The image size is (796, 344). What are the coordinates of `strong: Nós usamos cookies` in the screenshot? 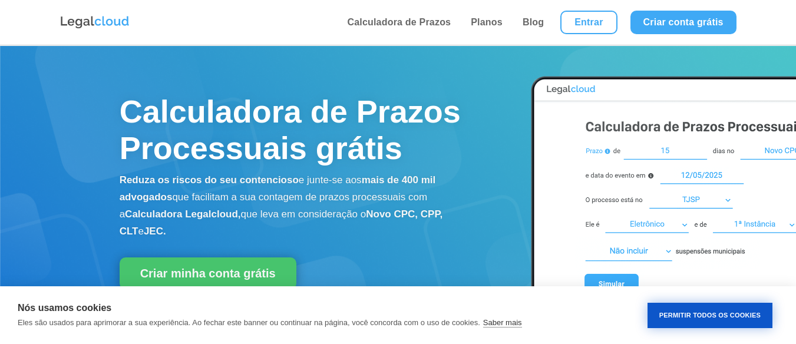 It's located at (64, 307).